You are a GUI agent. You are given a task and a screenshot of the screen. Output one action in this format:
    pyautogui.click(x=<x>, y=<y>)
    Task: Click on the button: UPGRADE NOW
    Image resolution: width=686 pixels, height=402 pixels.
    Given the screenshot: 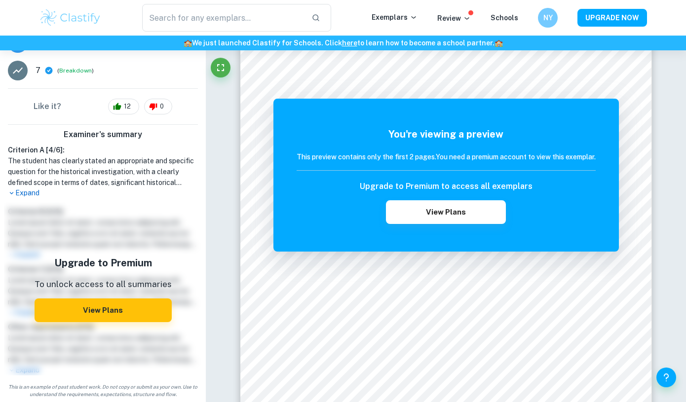 What is the action you would take?
    pyautogui.click(x=612, y=18)
    